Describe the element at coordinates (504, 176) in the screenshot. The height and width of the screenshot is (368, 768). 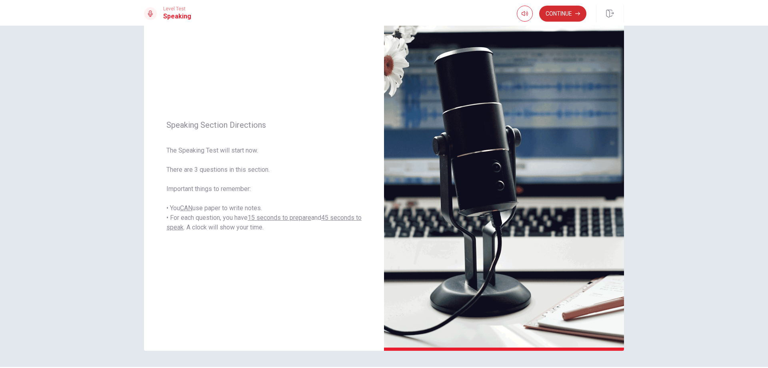
I see `img: speaking intro` at that location.